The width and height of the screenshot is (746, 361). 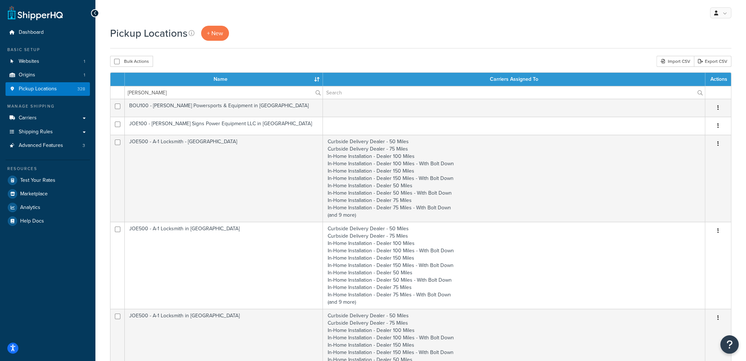 What do you see at coordinates (48, 207) in the screenshot?
I see `li: Analytics` at bounding box center [48, 207].